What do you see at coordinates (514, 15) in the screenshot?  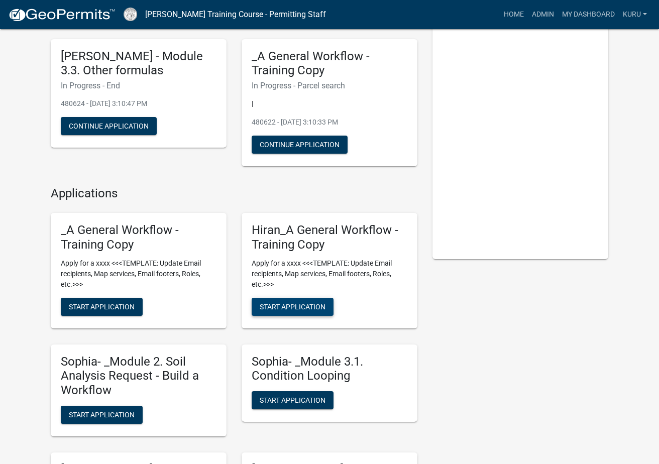 I see `a: Home` at bounding box center [514, 15].